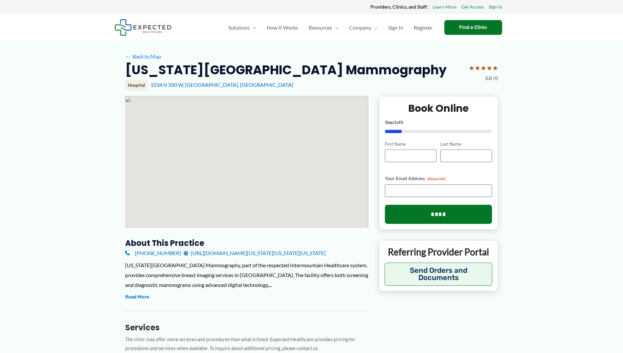 This screenshot has height=353, width=623. I want to click on a: Learn More, so click(444, 7).